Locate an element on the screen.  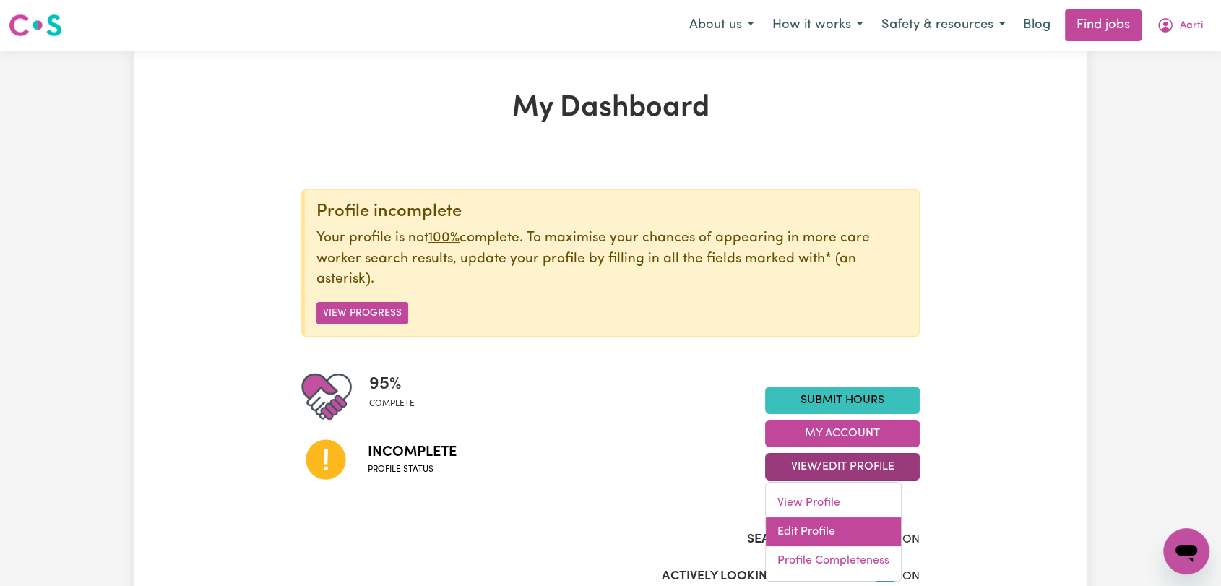
button: About us is located at coordinates (721, 25).